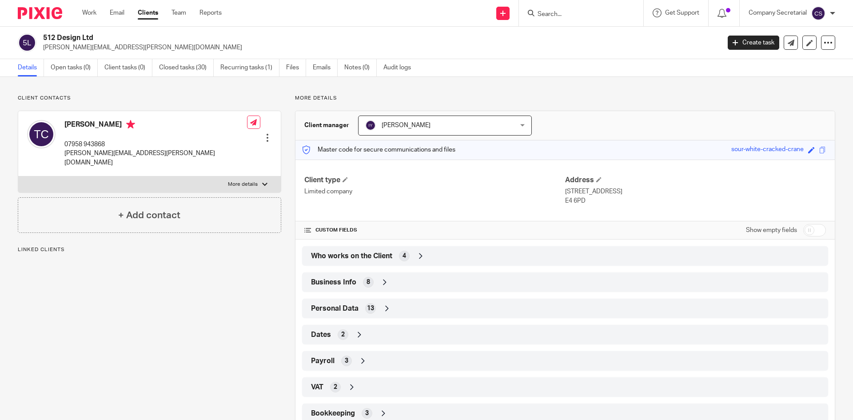  I want to click on p: Company Secretarial, so click(777, 13).